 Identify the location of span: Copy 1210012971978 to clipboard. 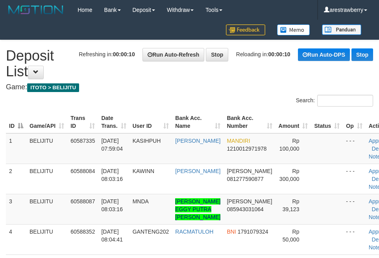
(246, 149).